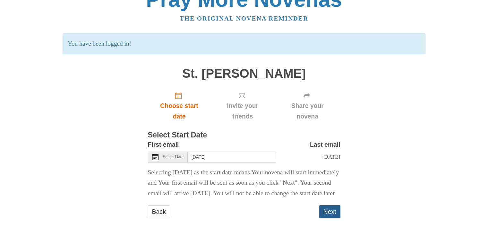  What do you see at coordinates (244, 44) in the screenshot?
I see `p: You have been logged in!` at bounding box center [244, 44].